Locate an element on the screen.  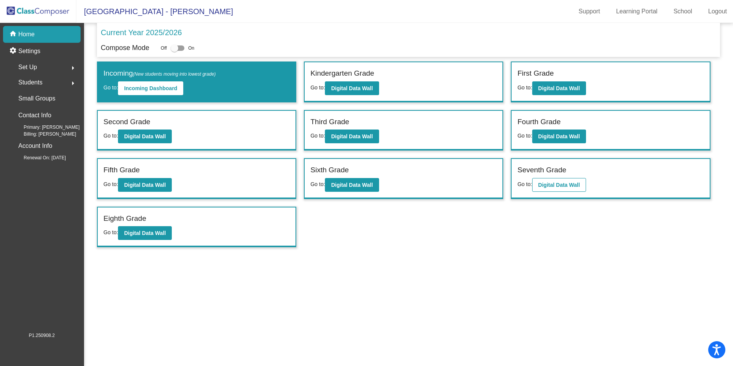
label: Third Grade is located at coordinates (329, 122).